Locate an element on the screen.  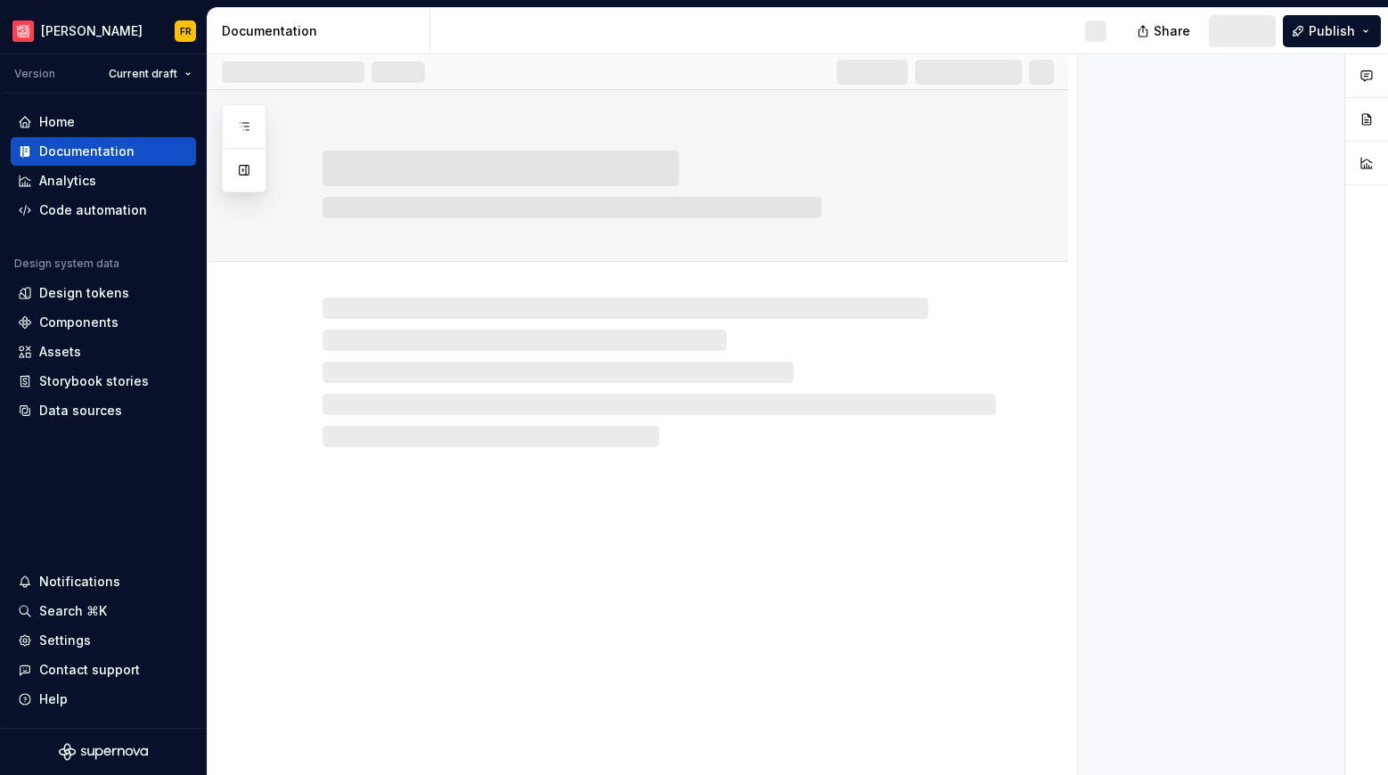
a: Data sources is located at coordinates (103, 411).